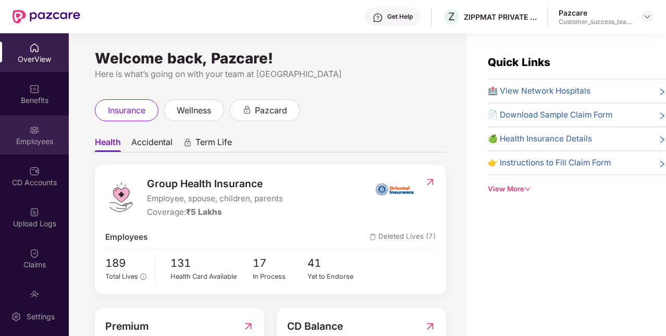 The image size is (666, 336). What do you see at coordinates (143, 277) in the screenshot?
I see `span: info-circle` at bounding box center [143, 277].